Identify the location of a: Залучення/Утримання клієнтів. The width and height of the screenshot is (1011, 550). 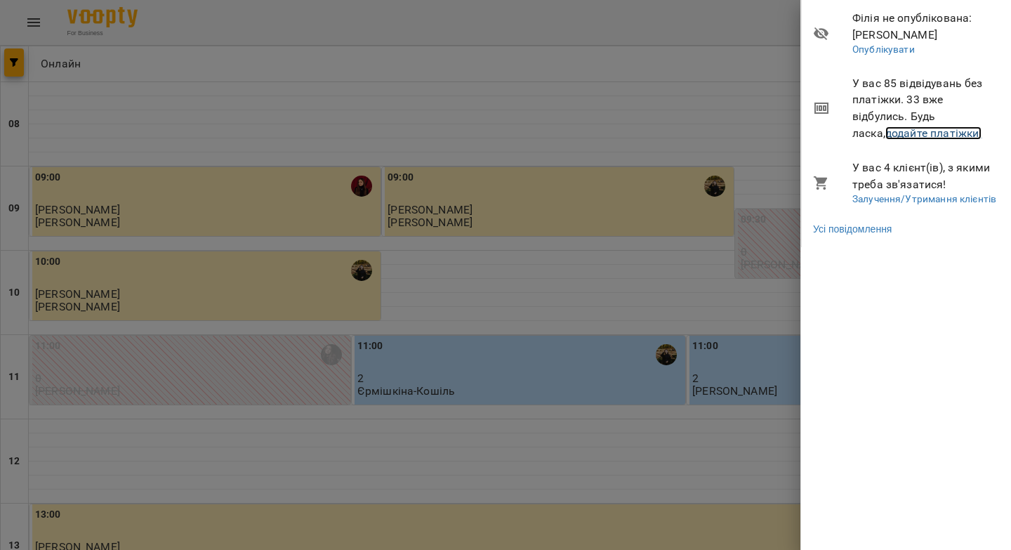
(924, 199).